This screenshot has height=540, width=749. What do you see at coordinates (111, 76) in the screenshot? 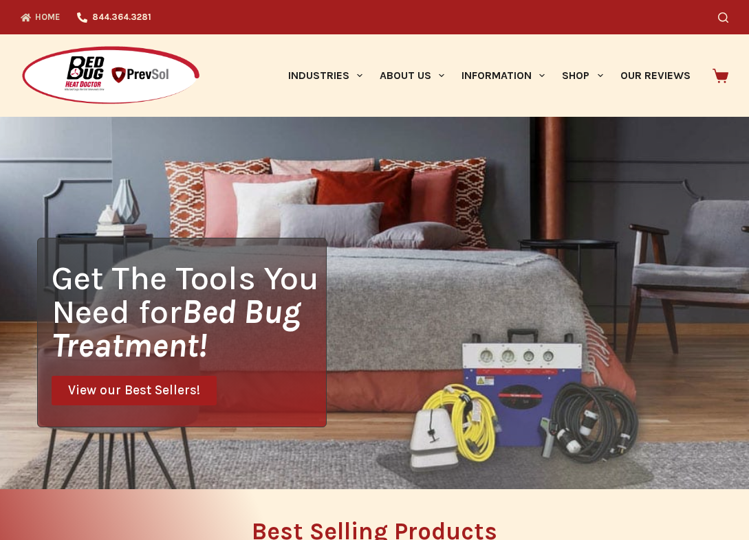
I see `img: Prevsol/Bed Bug Heat Doctor` at bounding box center [111, 76].